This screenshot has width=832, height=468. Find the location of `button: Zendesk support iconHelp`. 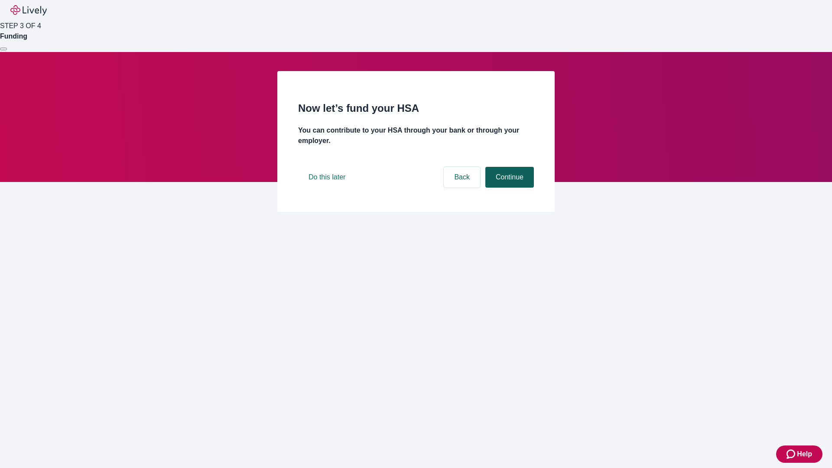

button: Zendesk support iconHelp is located at coordinates (799, 454).